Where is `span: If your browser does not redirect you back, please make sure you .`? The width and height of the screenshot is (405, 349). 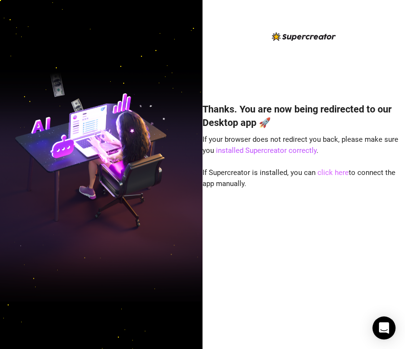 span: If your browser does not redirect you back, please make sure you . is located at coordinates (300, 145).